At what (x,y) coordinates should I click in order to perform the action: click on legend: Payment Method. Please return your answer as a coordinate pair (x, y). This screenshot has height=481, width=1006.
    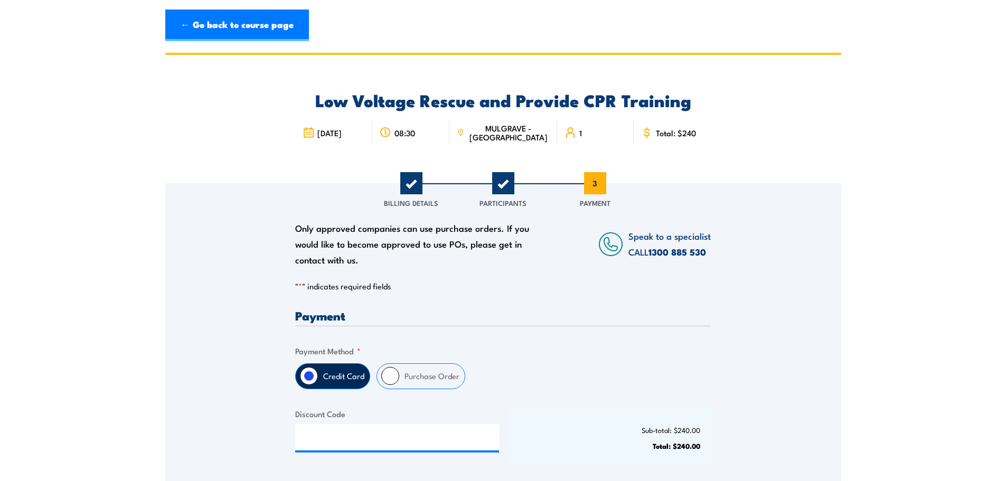
    Looking at the image, I should click on (328, 350).